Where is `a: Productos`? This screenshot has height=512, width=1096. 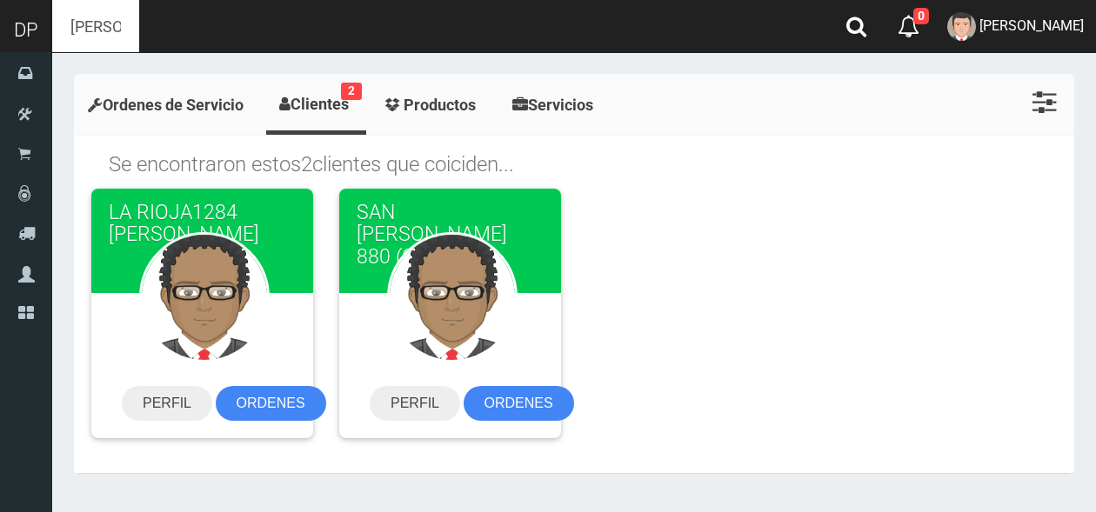
a: Productos is located at coordinates (432, 105).